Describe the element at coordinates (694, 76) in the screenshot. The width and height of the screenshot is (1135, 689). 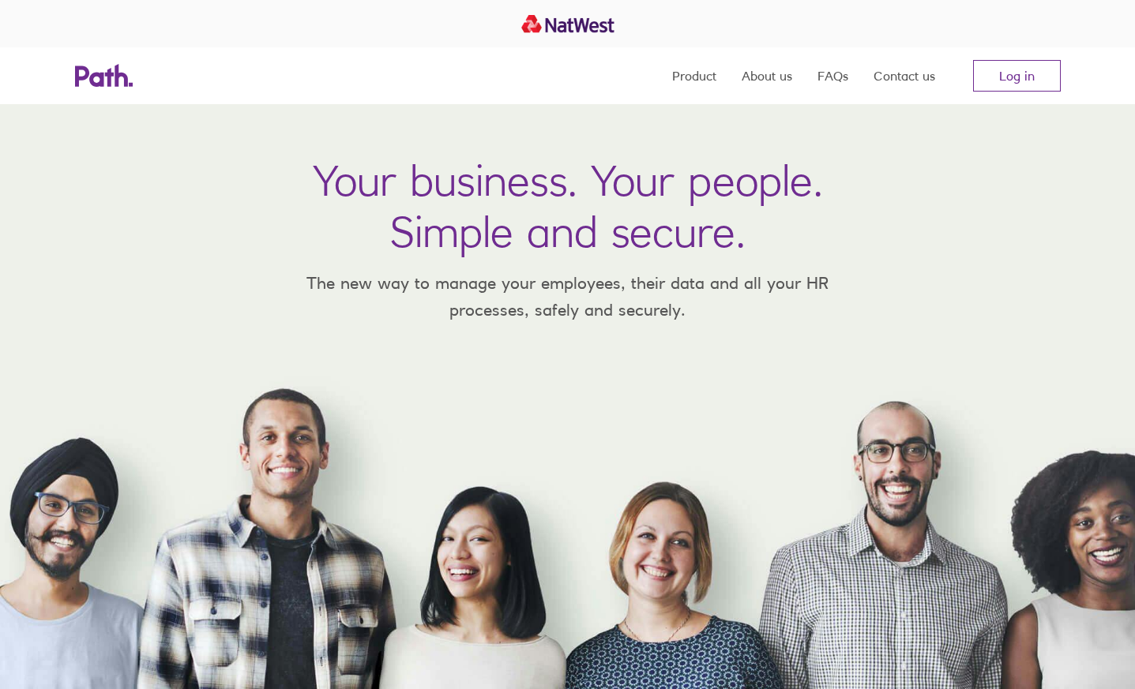
I see `a: Product` at that location.